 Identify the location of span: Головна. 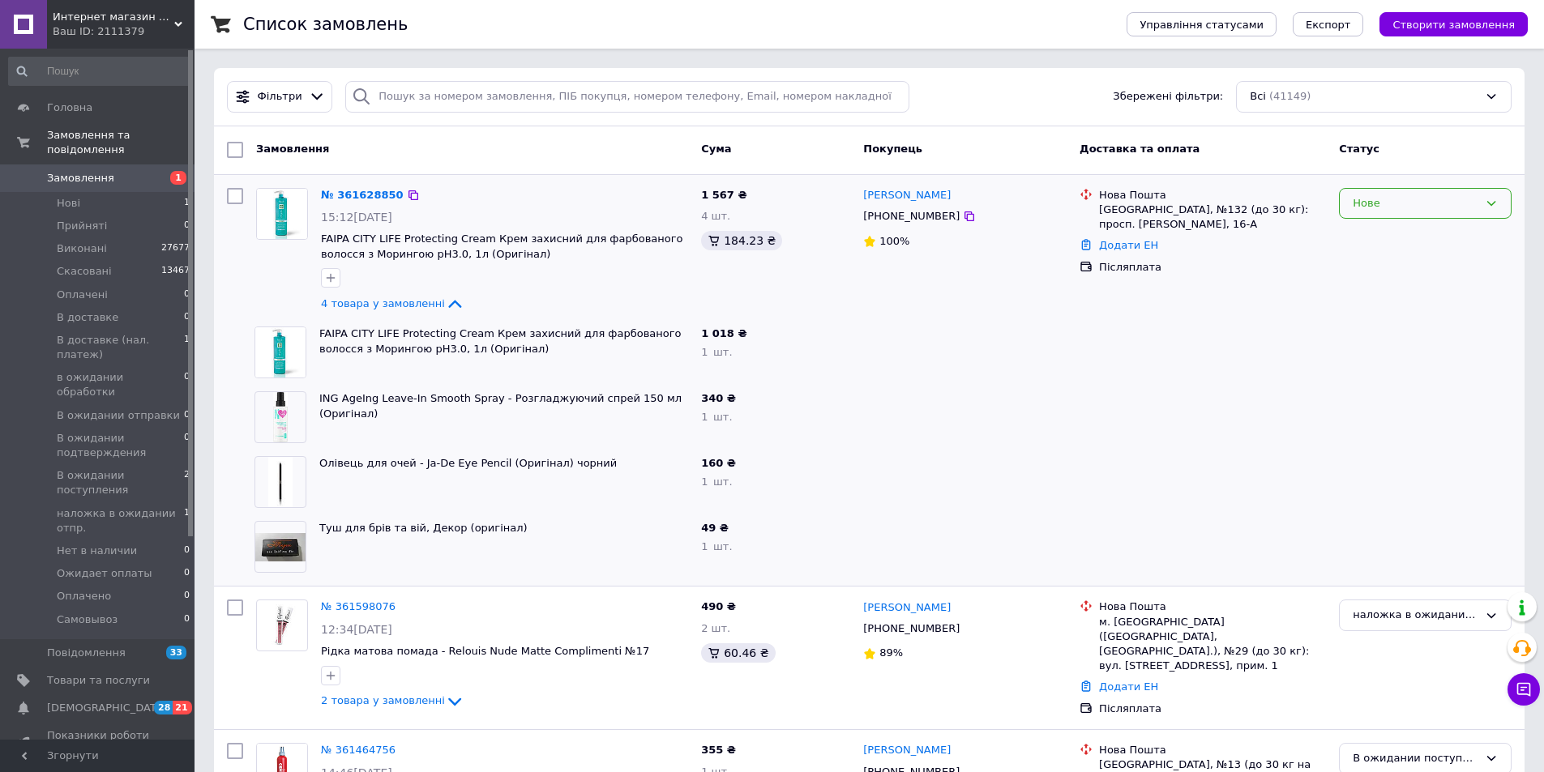
(70, 108).